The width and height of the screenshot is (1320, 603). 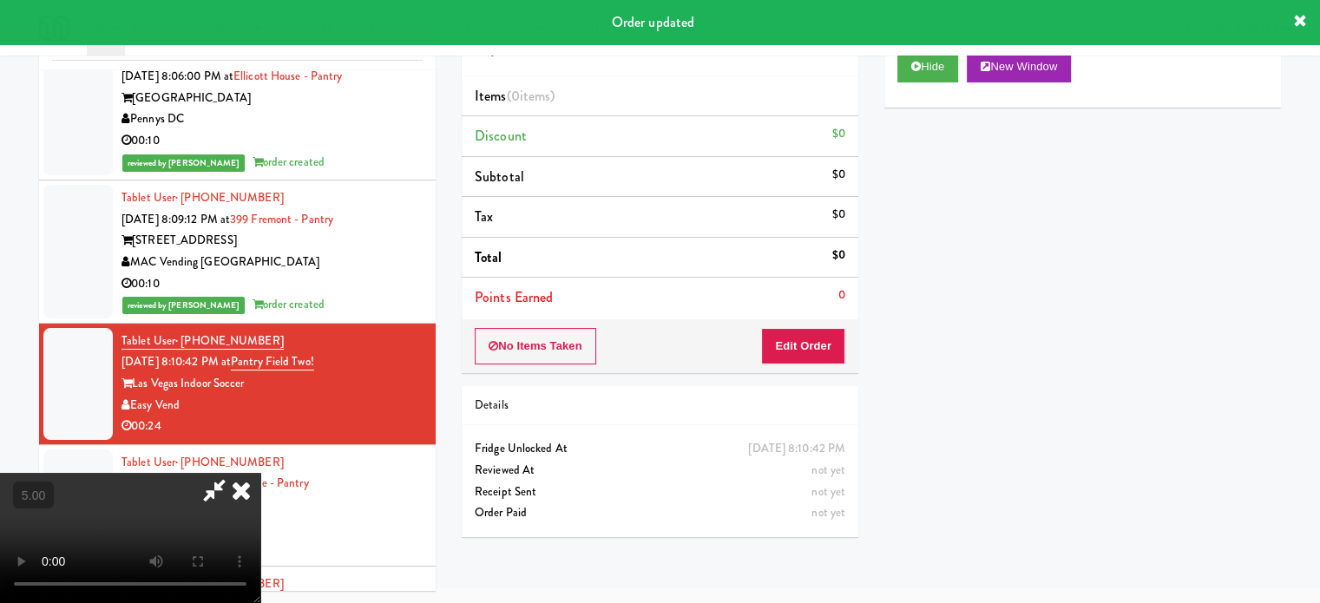 What do you see at coordinates (272, 405) in the screenshot?
I see `div: Easy Vend` at bounding box center [272, 405].